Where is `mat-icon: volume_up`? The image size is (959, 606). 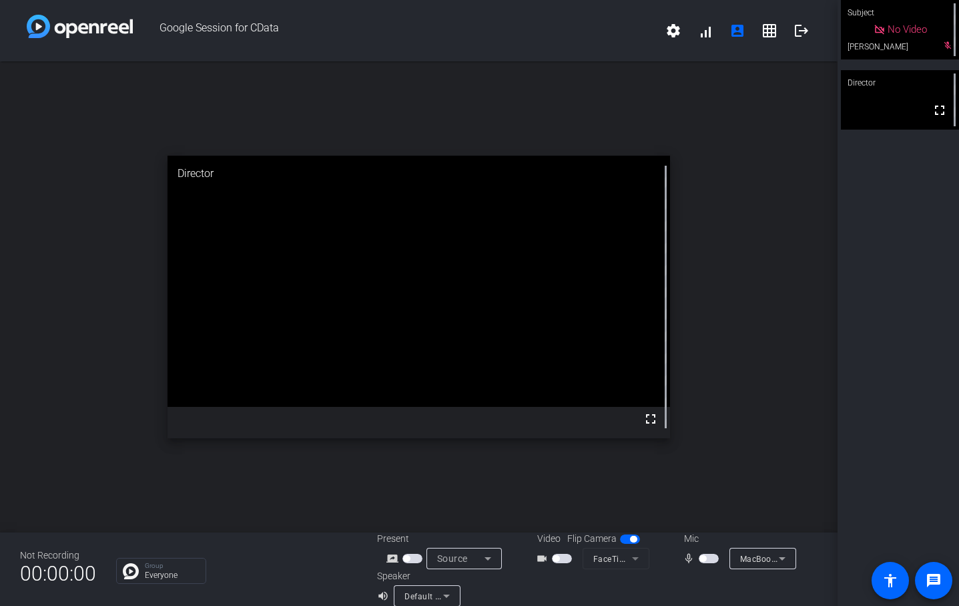
mat-icon: volume_up is located at coordinates (385, 596).